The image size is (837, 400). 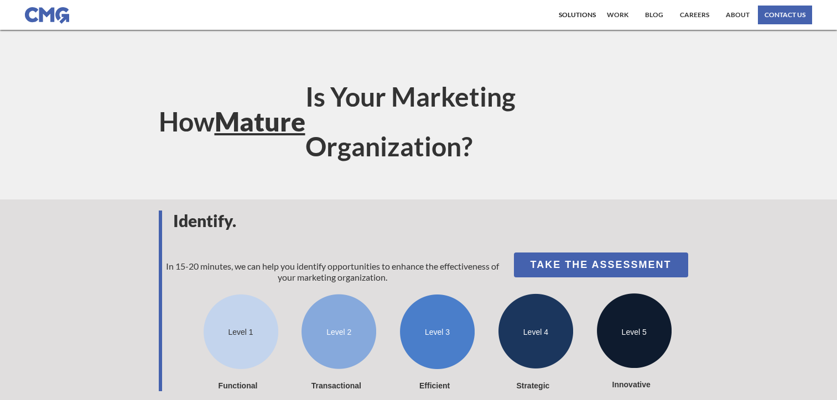 I want to click on p: In 15-20 minutes, we can help you identify opportunities to enhance the effectiveness of your mar..., so click(x=332, y=272).